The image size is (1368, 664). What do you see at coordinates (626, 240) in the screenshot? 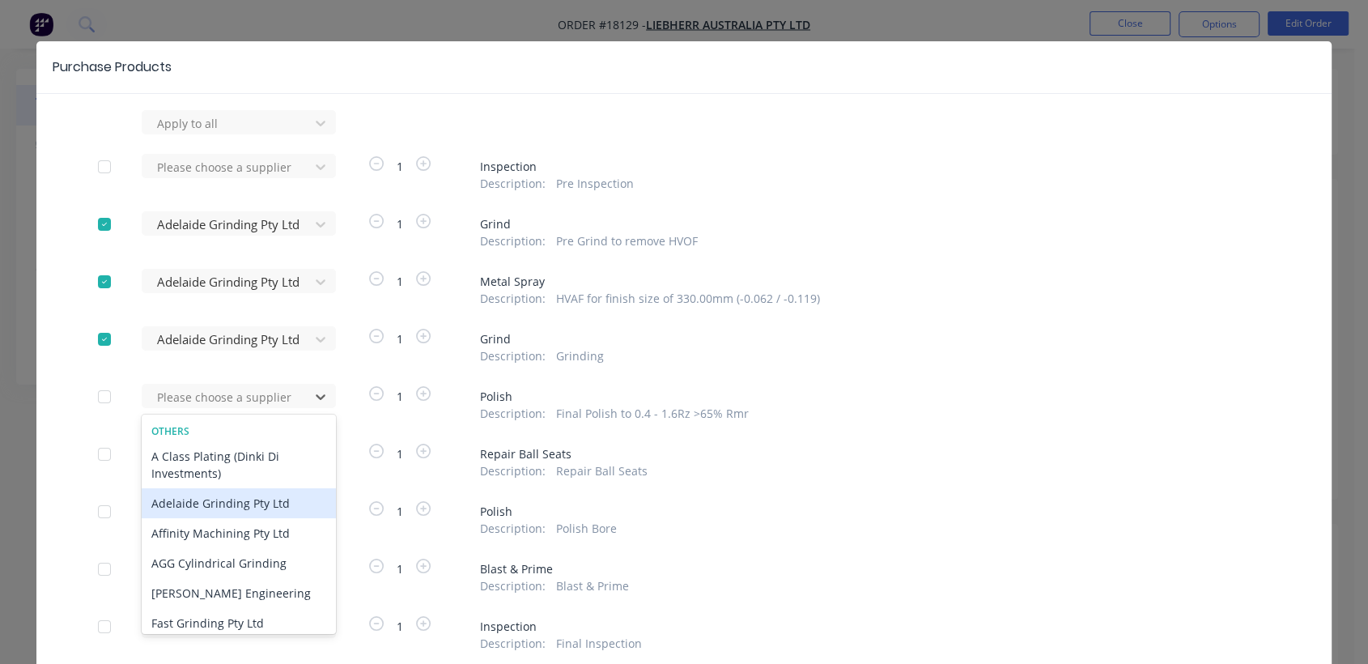
I see `span: Pre Grind to remove HVOF` at bounding box center [626, 240].